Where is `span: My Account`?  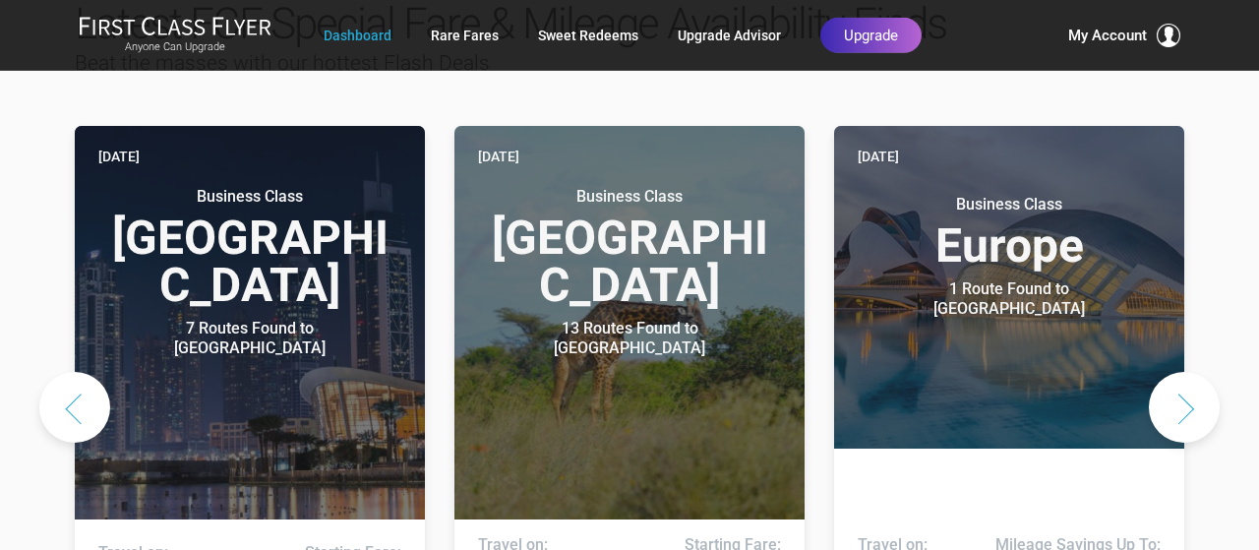 span: My Account is located at coordinates (1108, 35).